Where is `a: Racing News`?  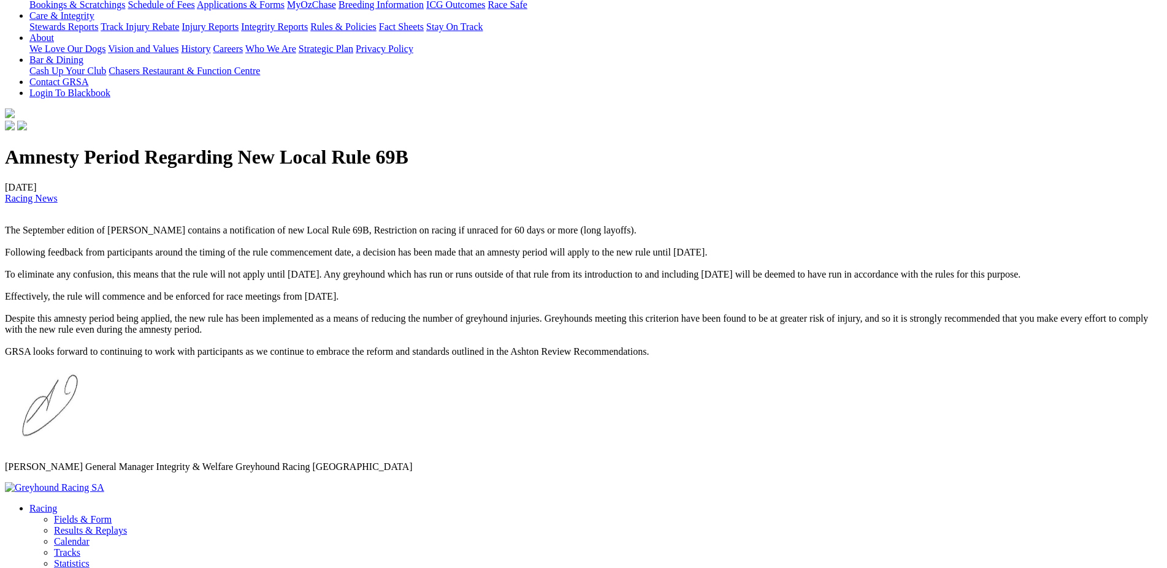 a: Racing News is located at coordinates (31, 198).